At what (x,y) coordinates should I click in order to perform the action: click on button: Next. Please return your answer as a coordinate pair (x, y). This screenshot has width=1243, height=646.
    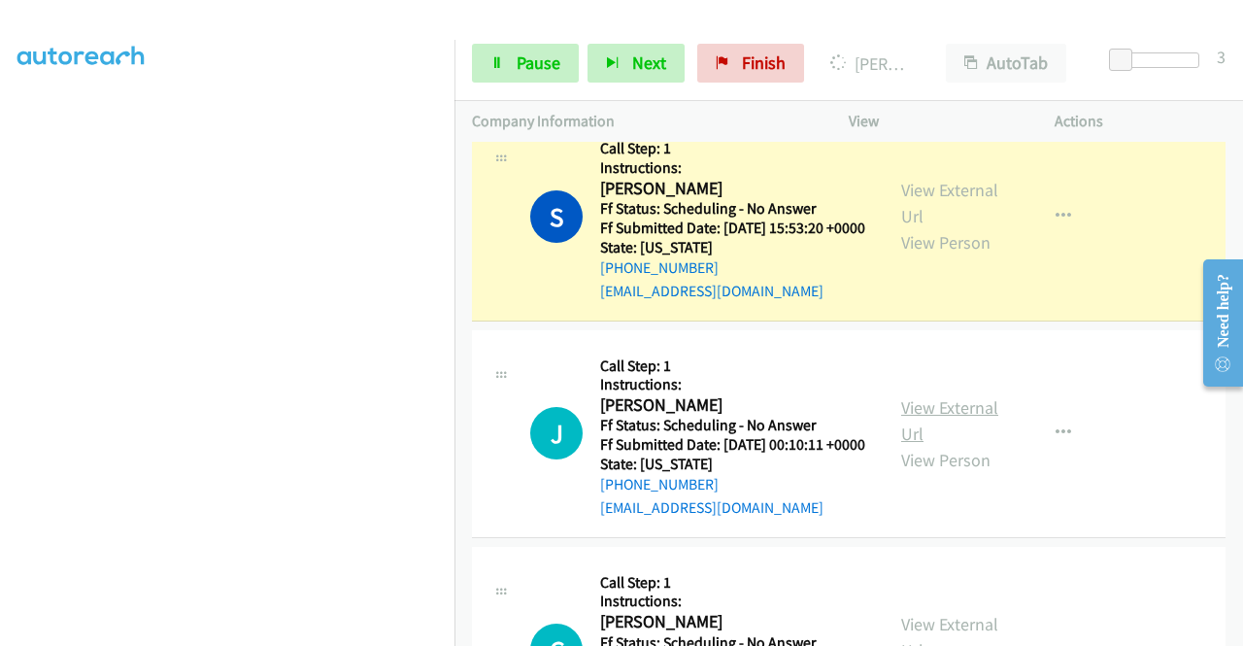
    Looking at the image, I should click on (636, 63).